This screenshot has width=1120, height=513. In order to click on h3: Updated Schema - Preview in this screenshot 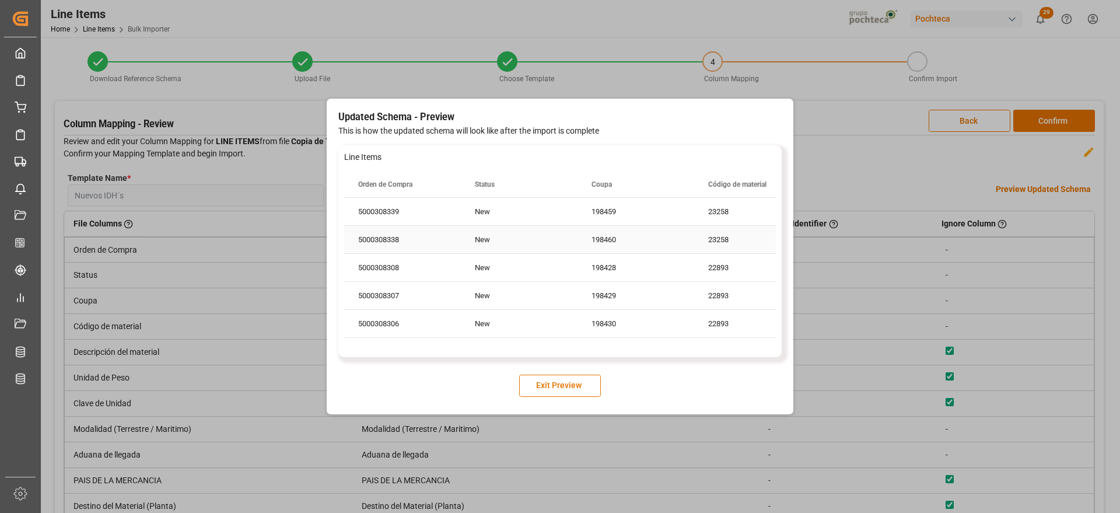, I will do `click(560, 117)`.